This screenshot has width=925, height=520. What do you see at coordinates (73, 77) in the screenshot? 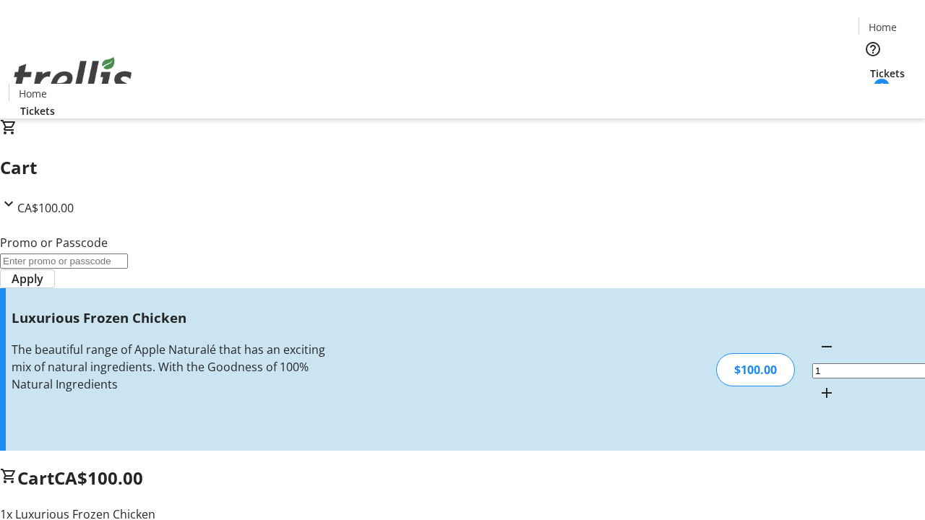
I see `img: Orient E2E Organization iFr263TEYm's Logo` at bounding box center [73, 77].